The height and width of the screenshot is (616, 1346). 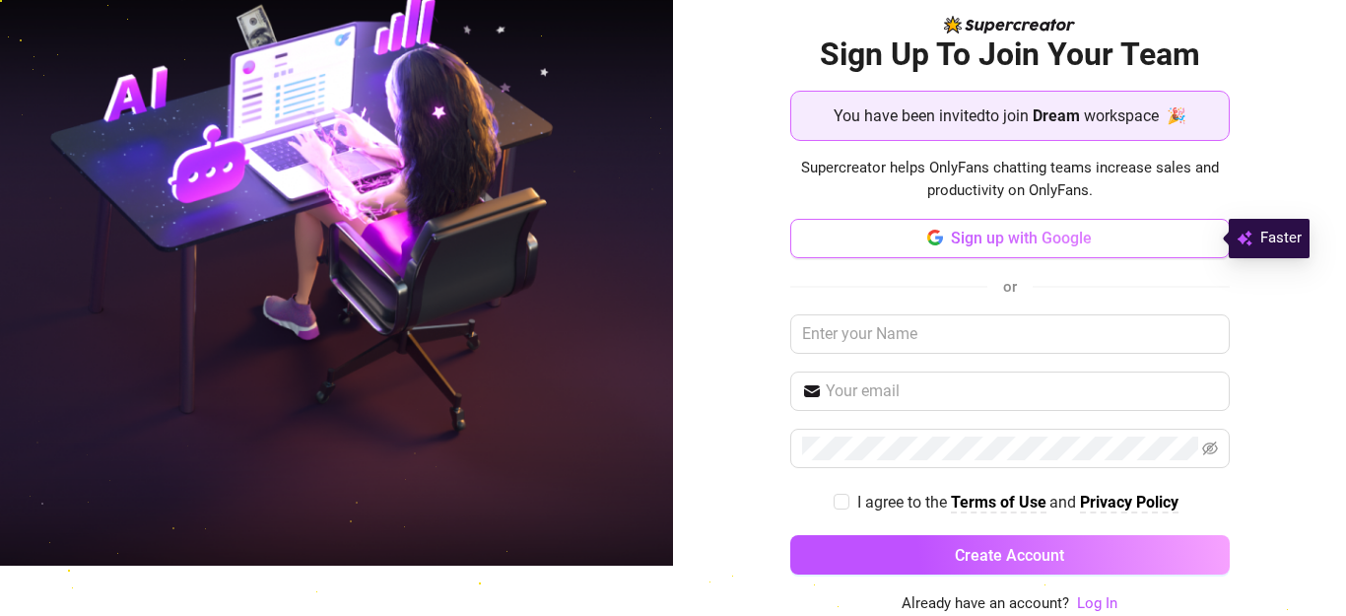 What do you see at coordinates (1281, 238) in the screenshot?
I see `span: Faster` at bounding box center [1281, 238].